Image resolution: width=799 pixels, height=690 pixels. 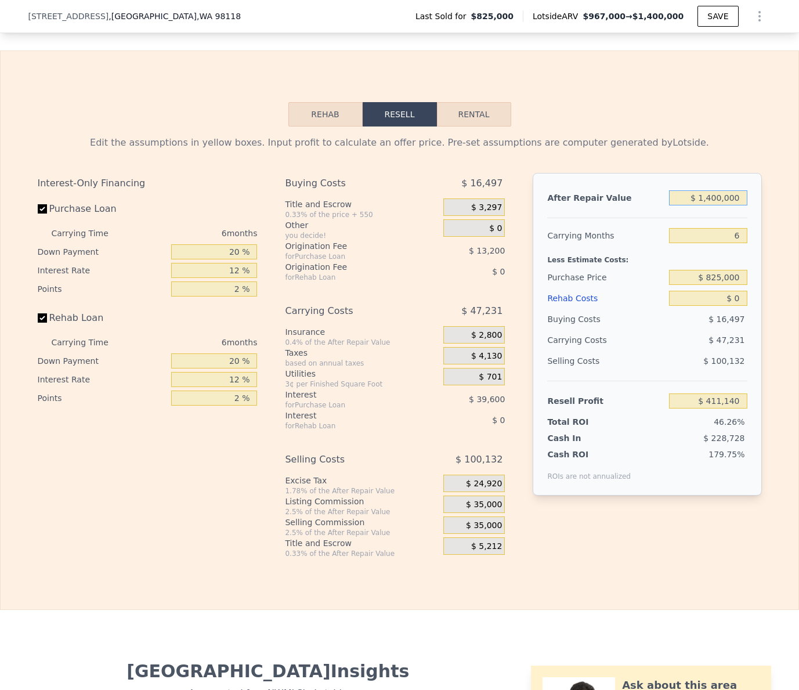 What do you see at coordinates (362, 353) in the screenshot?
I see `div: Taxes` at bounding box center [362, 353].